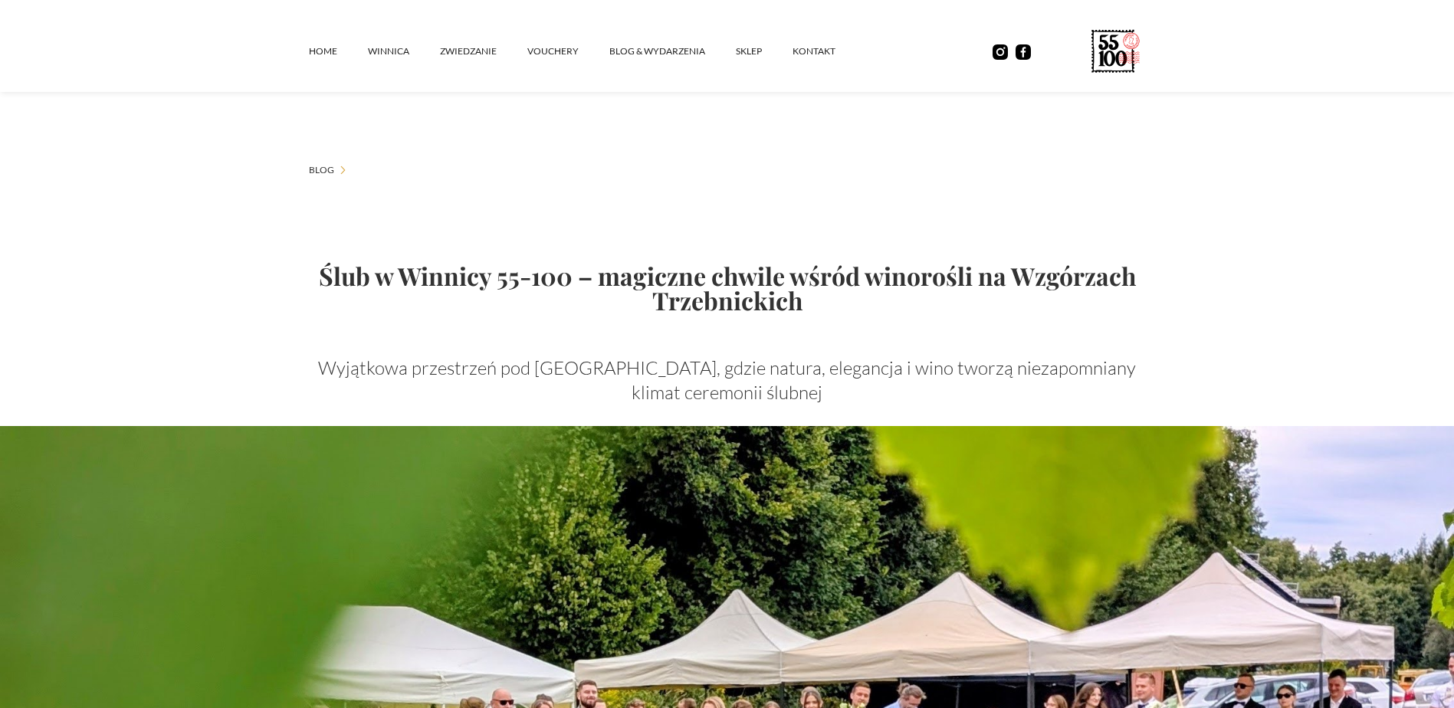 This screenshot has height=708, width=1454. What do you see at coordinates (338, 51) in the screenshot?
I see `a: Home` at bounding box center [338, 51].